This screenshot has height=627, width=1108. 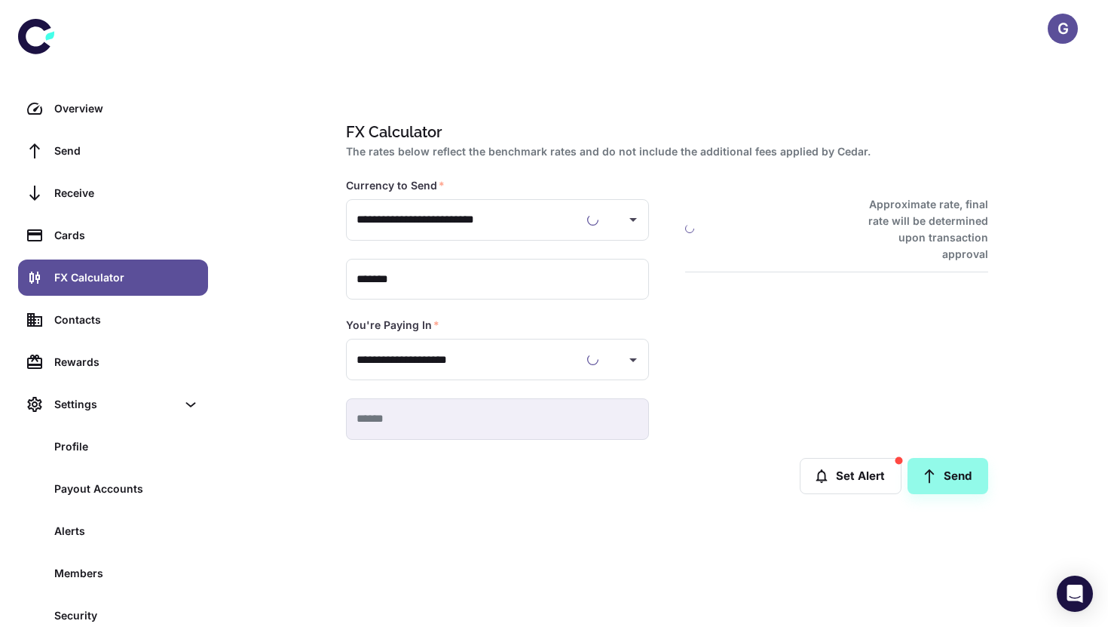 I want to click on a: Payout Accounts, so click(x=113, y=489).